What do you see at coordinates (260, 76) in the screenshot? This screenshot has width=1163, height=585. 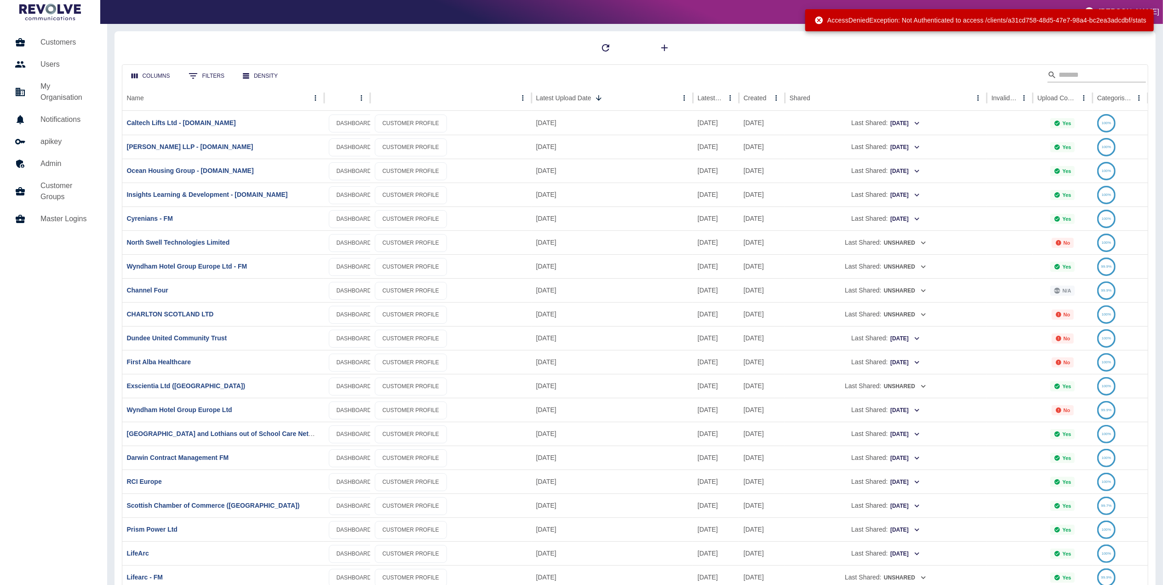 I see `button: Density` at bounding box center [260, 76].